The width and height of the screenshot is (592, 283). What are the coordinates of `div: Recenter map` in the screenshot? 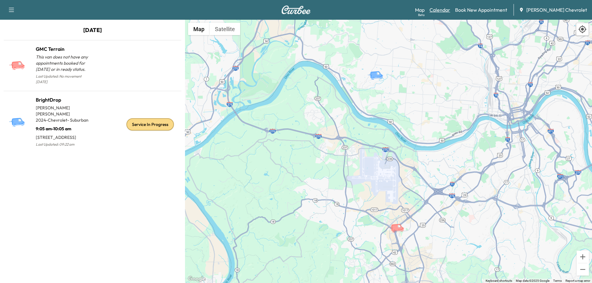 It's located at (583, 29).